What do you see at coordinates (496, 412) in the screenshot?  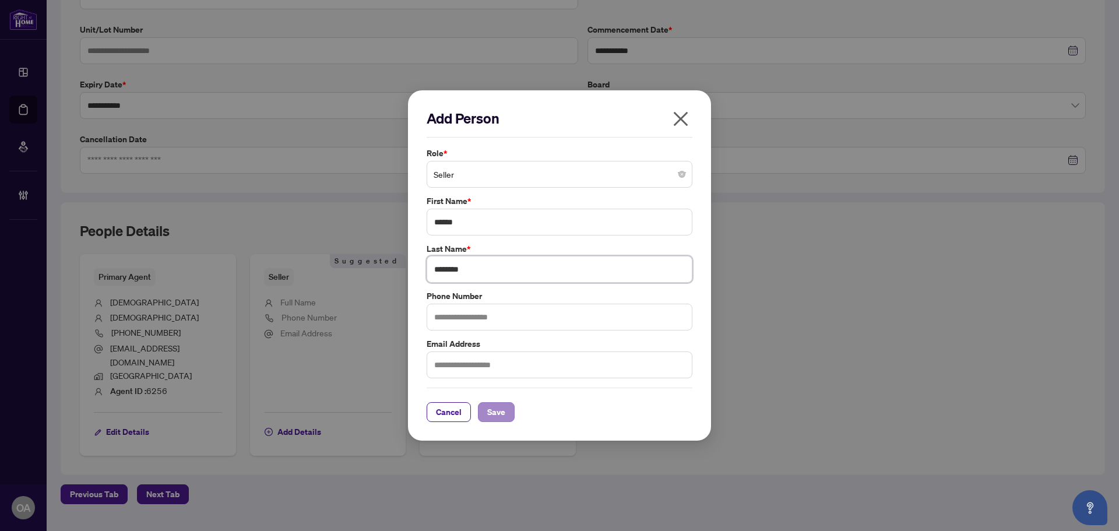 I see `button: Save` at bounding box center [496, 412].